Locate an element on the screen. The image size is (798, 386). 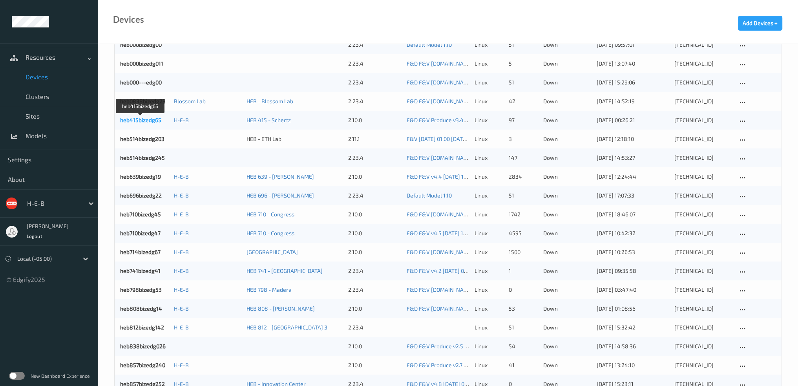
div: 5 is located at coordinates (523, 64).